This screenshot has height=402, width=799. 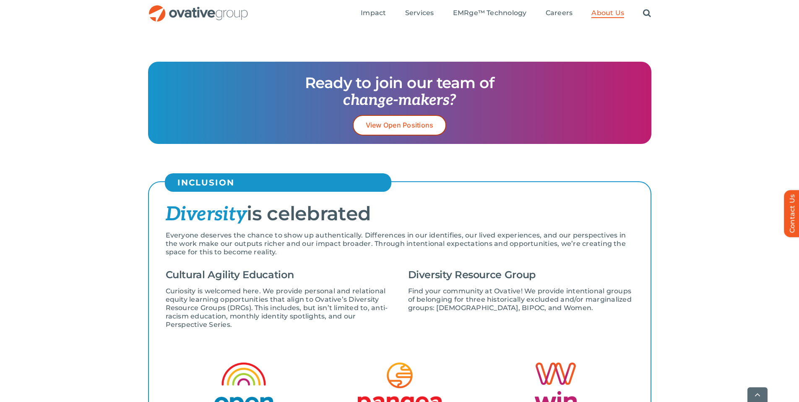 What do you see at coordinates (647, 13) in the screenshot?
I see `a: Search` at bounding box center [647, 13].